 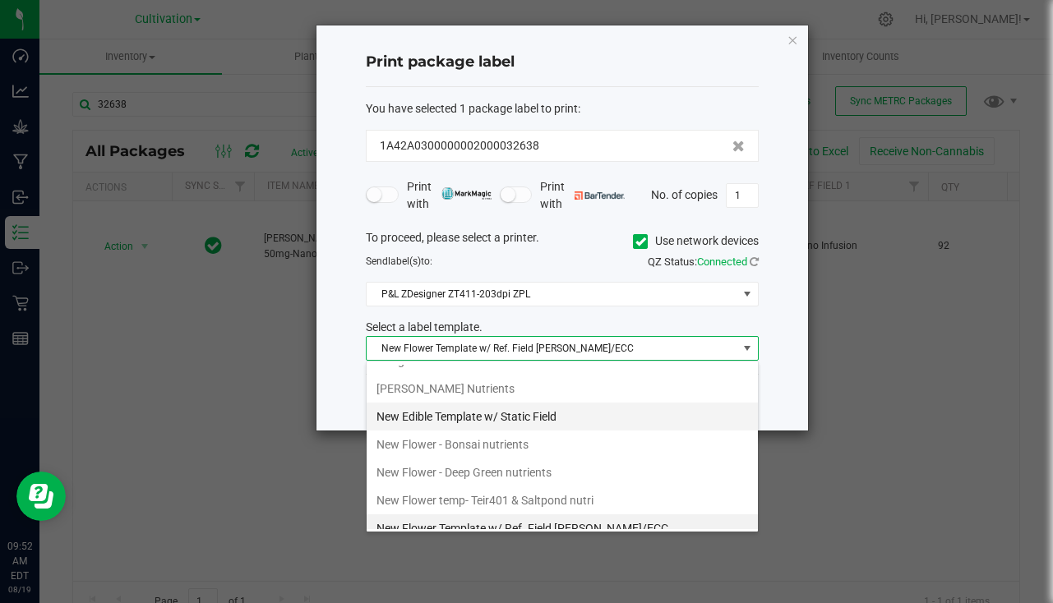 I want to click on li: New Edible Template w/ Static Field, so click(x=562, y=417).